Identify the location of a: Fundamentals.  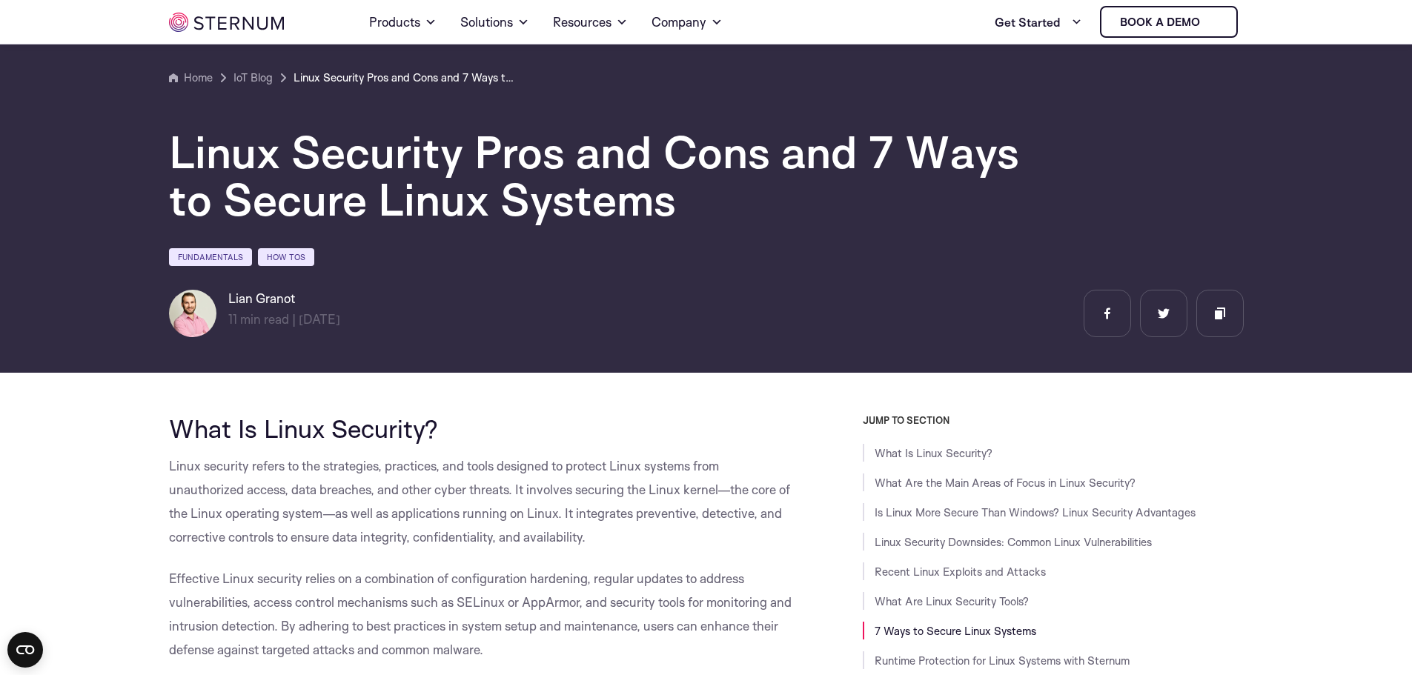
(211, 257).